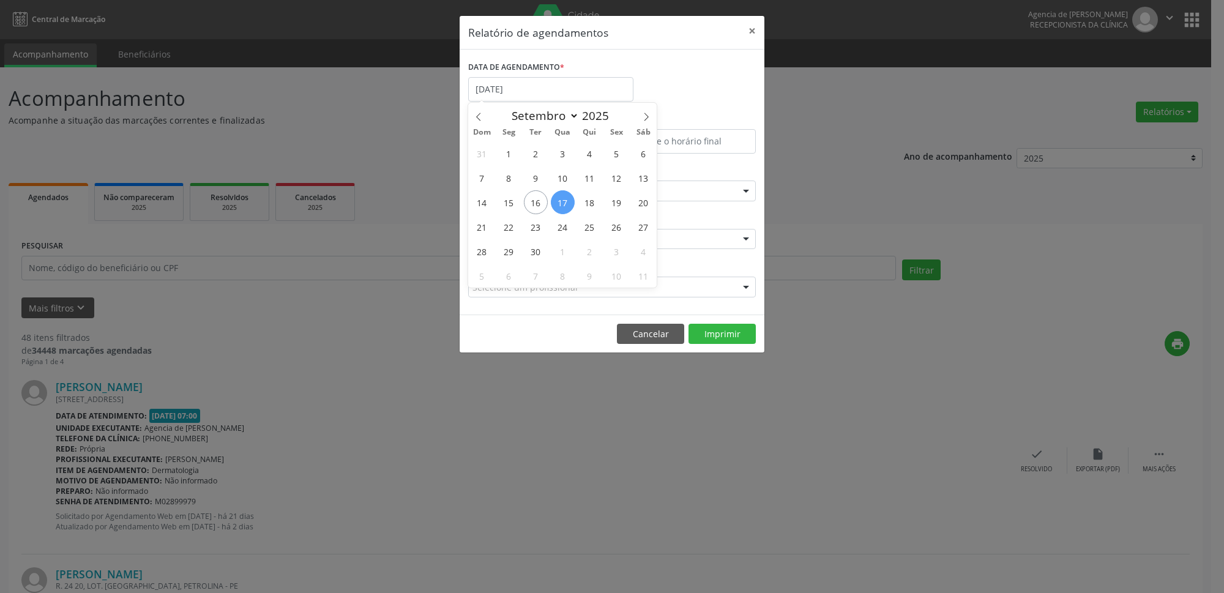  Describe the element at coordinates (481, 202) in the screenshot. I see `span: Setembro 14, 2025` at that location.